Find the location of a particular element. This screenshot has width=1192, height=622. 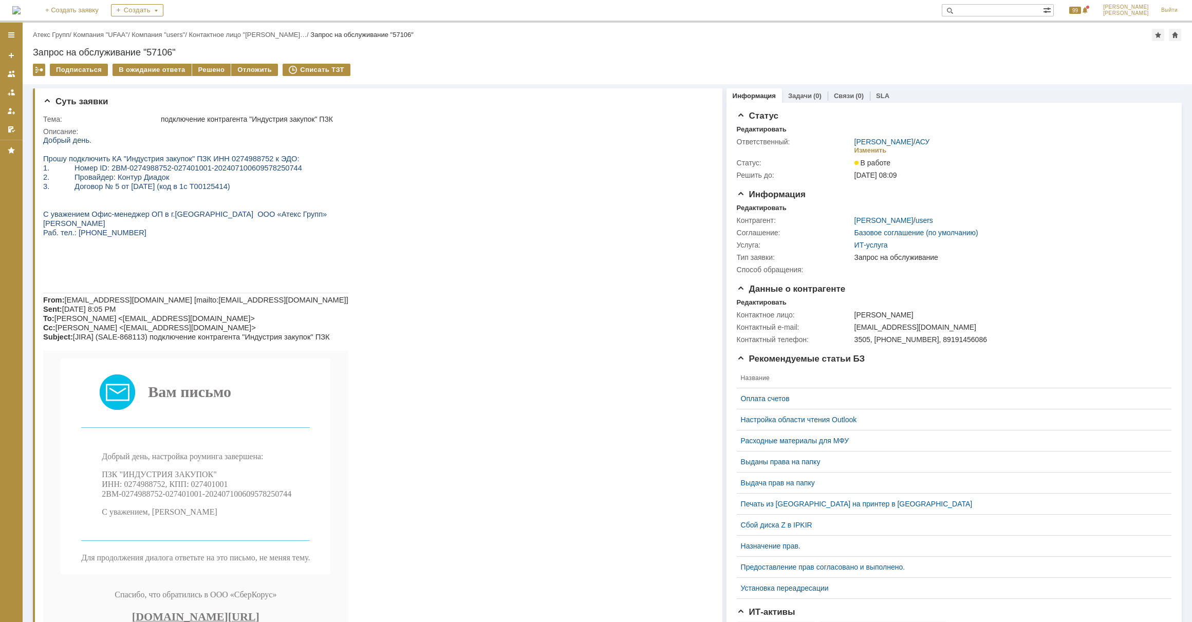

a: Мои заявки is located at coordinates (11, 111).